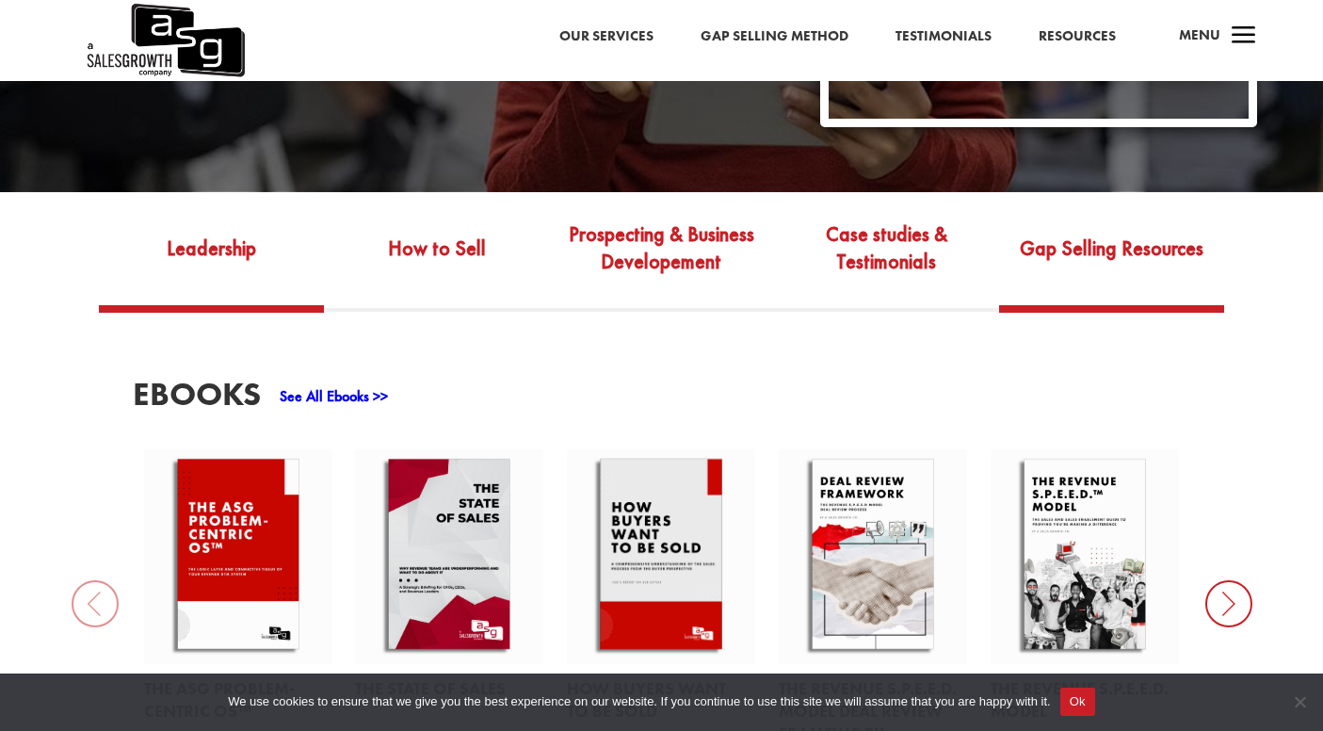 This screenshot has height=731, width=1323. Describe the element at coordinates (774, 37) in the screenshot. I see `a: Gap Selling Method` at that location.